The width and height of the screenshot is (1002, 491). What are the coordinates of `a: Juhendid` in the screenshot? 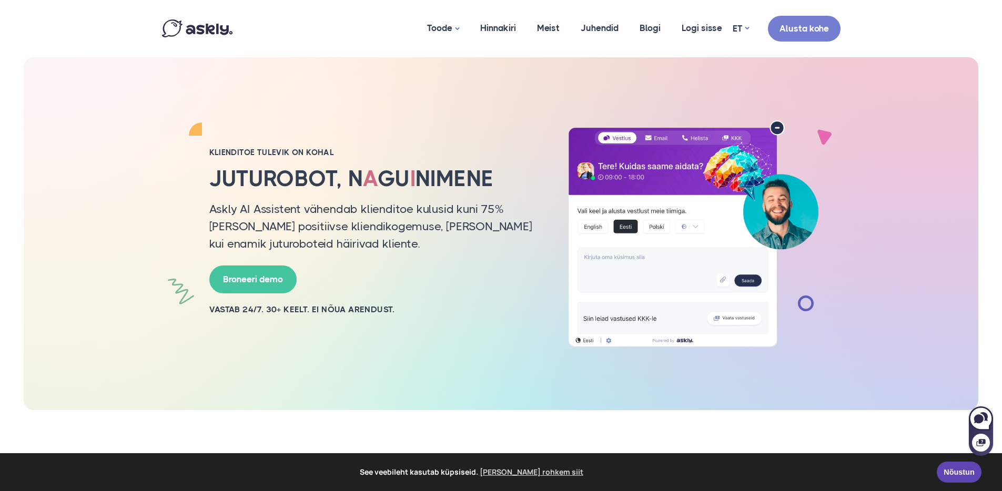 It's located at (600, 28).